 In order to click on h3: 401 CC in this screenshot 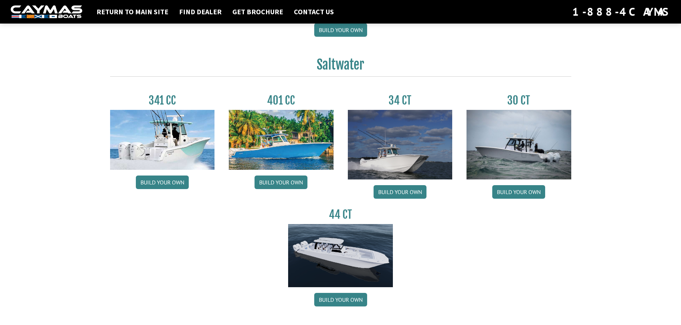, I will do `click(281, 100)`.